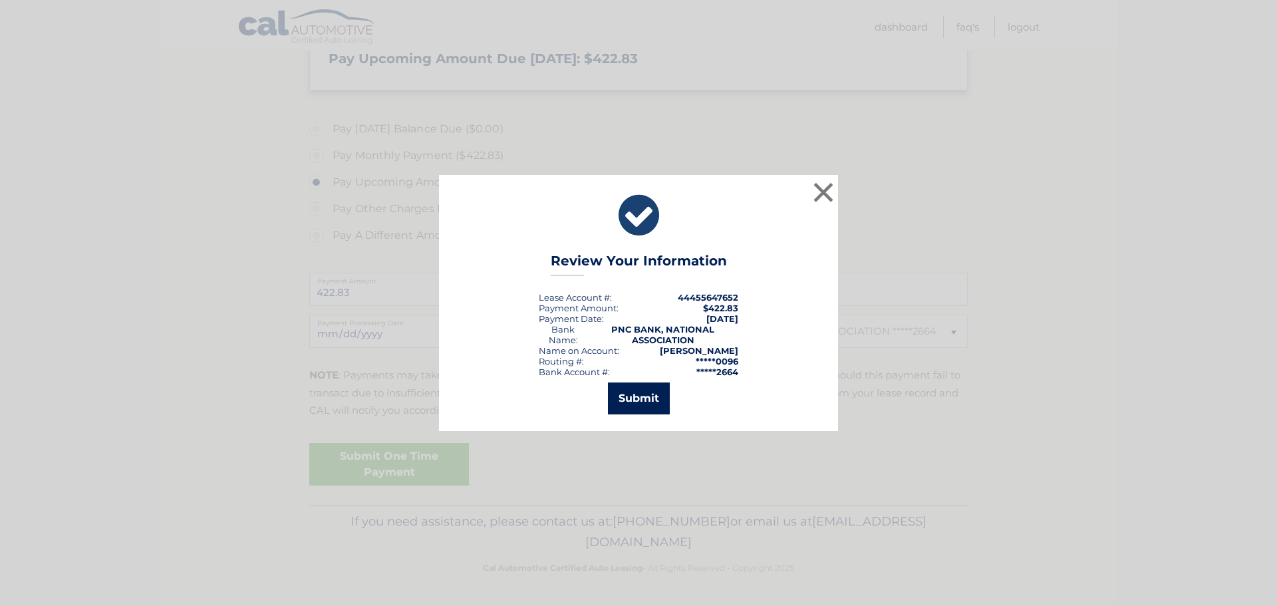 The width and height of the screenshot is (1277, 606). Describe the element at coordinates (578, 350) in the screenshot. I see `div: Name on Account:` at that location.